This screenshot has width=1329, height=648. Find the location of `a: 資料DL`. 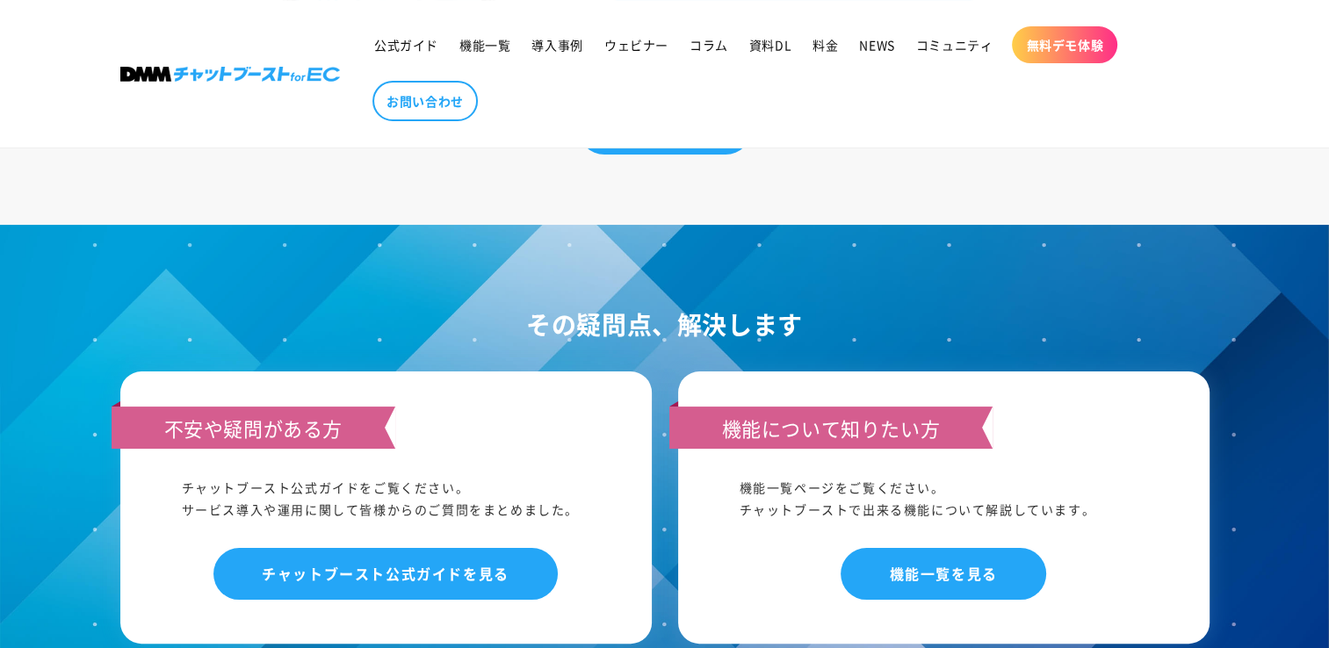

a: 資料DL is located at coordinates (771, 45).